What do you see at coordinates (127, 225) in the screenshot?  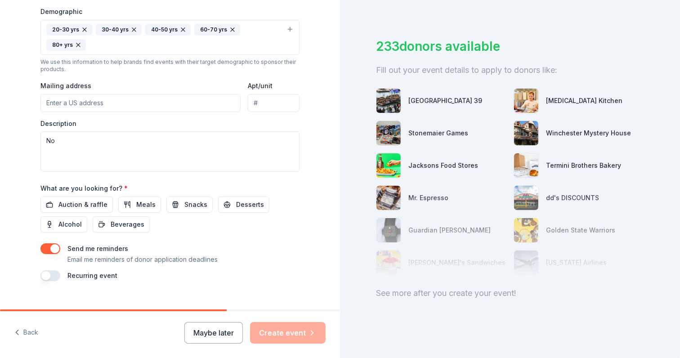 I see `span: Beverages` at bounding box center [127, 225].